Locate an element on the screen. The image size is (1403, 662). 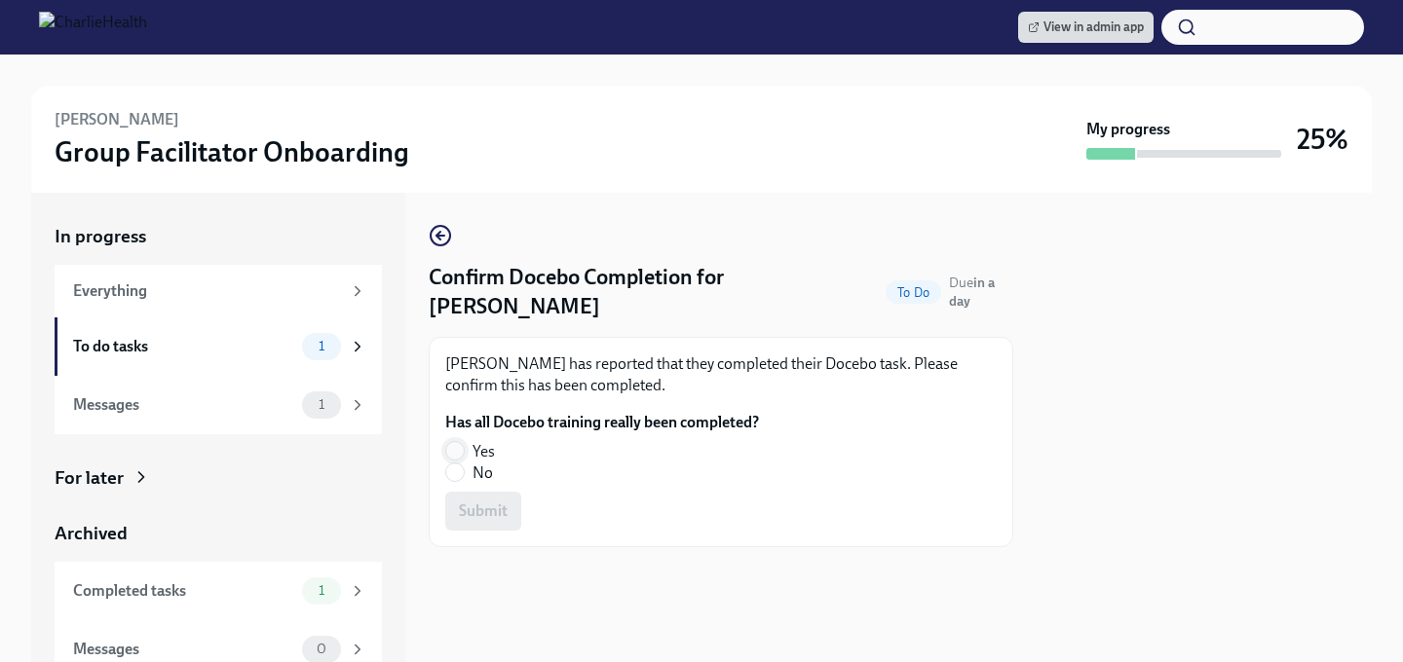
img: CharlieHealth is located at coordinates (93, 27).